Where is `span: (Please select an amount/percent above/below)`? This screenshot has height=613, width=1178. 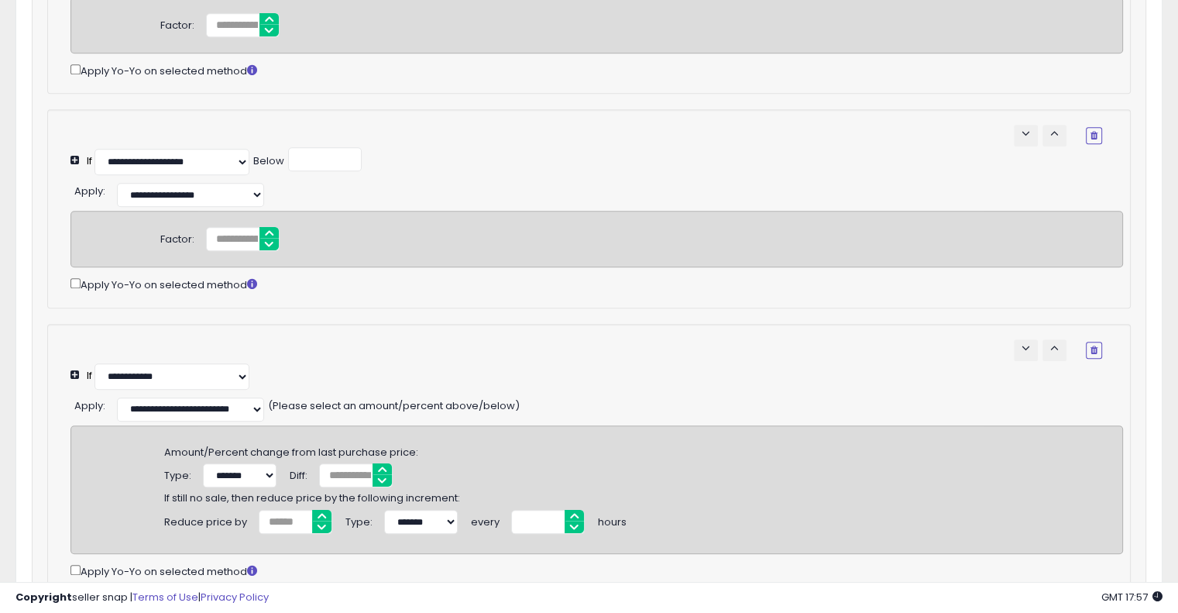 span: (Please select an amount/percent above/below) is located at coordinates (393, 404).